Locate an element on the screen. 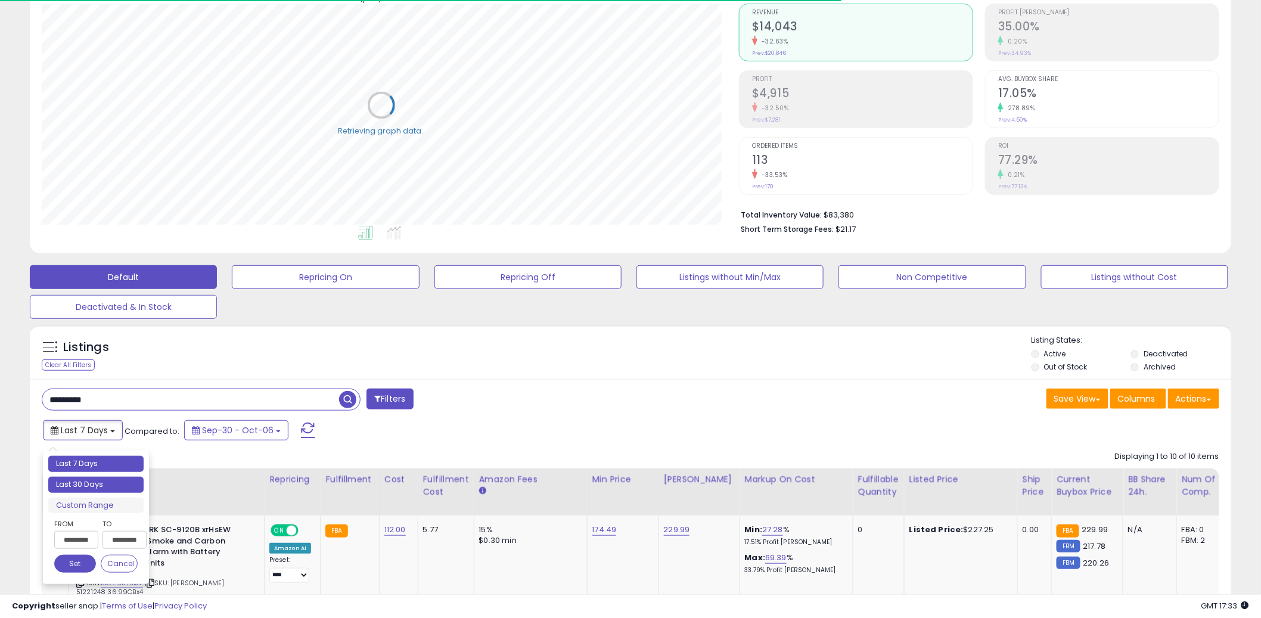 This screenshot has width=1261, height=618. small: Prev: 4.50% is located at coordinates (1012, 120).